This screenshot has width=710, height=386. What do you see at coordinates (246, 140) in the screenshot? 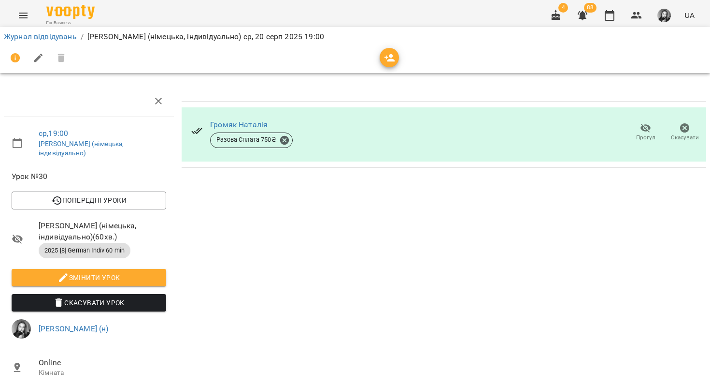
I see `span: Разова Сплата 750 ₴` at bounding box center [246, 140].